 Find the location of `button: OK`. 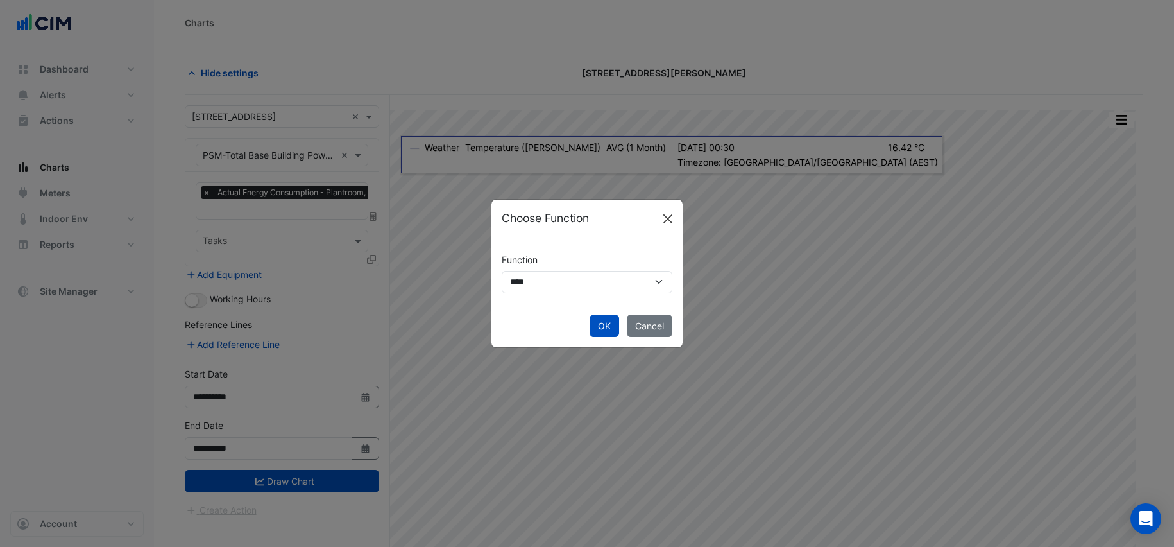

button: OK is located at coordinates (604, 325).